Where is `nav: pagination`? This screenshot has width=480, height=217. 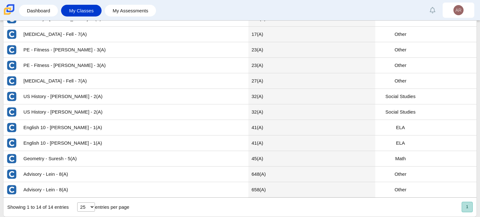
nav: pagination is located at coordinates (467, 206).